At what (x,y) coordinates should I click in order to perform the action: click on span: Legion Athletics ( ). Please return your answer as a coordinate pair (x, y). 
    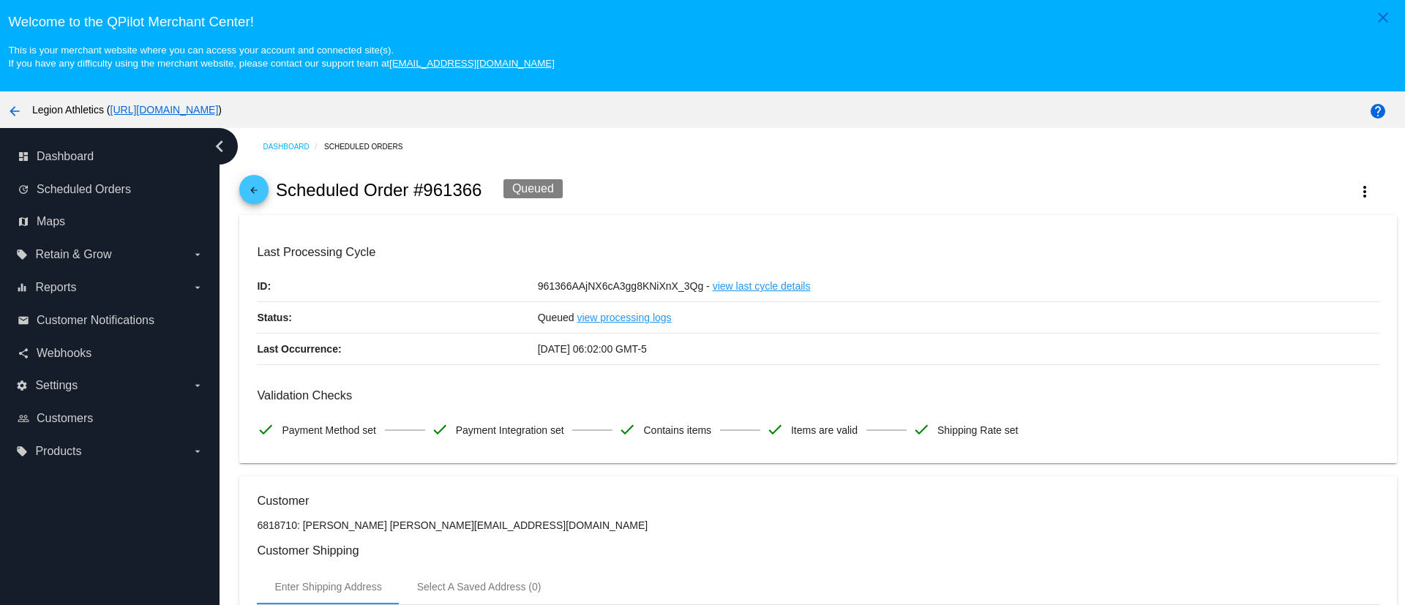
    Looking at the image, I should click on (127, 110).